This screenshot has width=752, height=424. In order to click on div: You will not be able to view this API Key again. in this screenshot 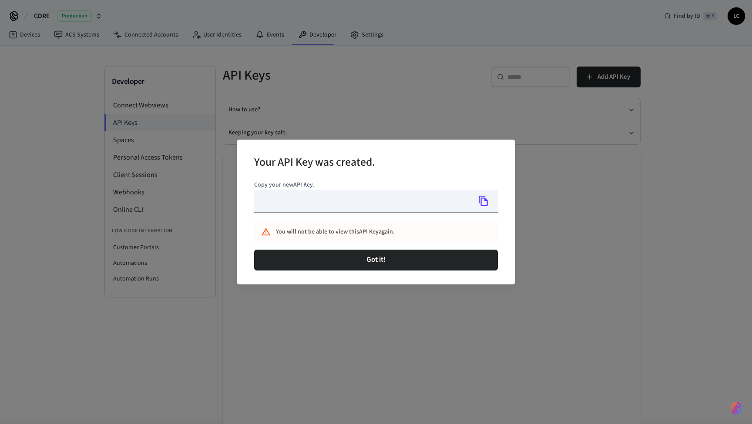, I will do `click(368, 232)`.